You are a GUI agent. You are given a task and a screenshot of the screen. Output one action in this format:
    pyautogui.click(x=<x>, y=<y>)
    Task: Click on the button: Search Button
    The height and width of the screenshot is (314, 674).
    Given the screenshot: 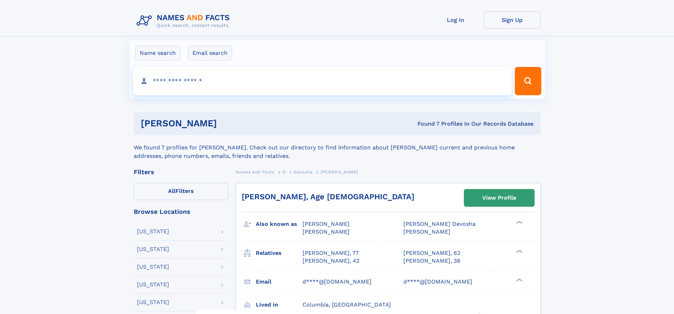 What is the action you would take?
    pyautogui.click(x=528, y=81)
    